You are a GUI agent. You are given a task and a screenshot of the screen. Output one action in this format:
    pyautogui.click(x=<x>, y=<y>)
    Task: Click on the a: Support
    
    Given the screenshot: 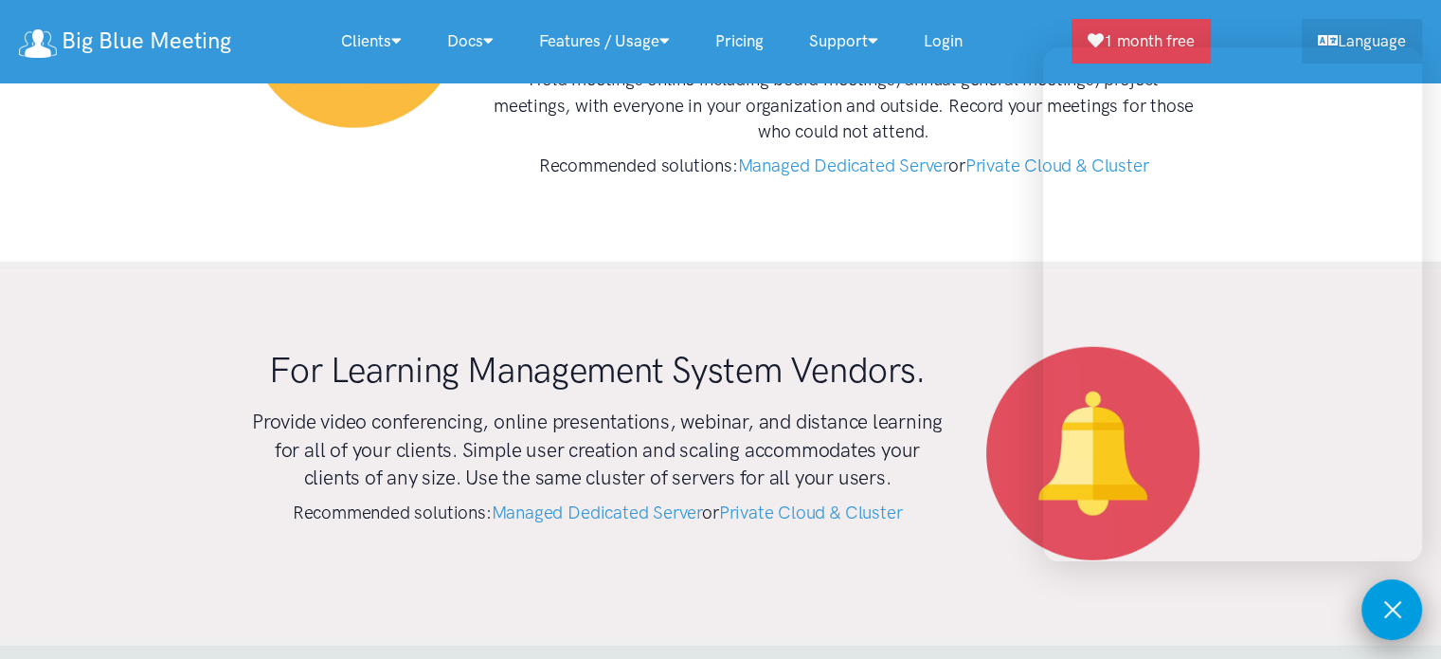 What is the action you would take?
    pyautogui.click(x=843, y=41)
    